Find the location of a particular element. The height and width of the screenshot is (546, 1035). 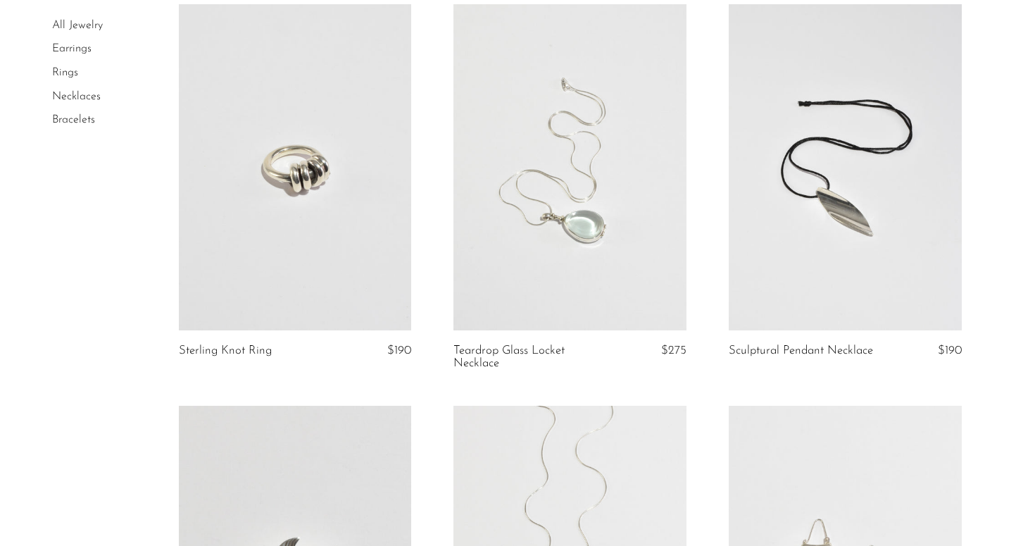

a: All Jewelry is located at coordinates (77, 25).